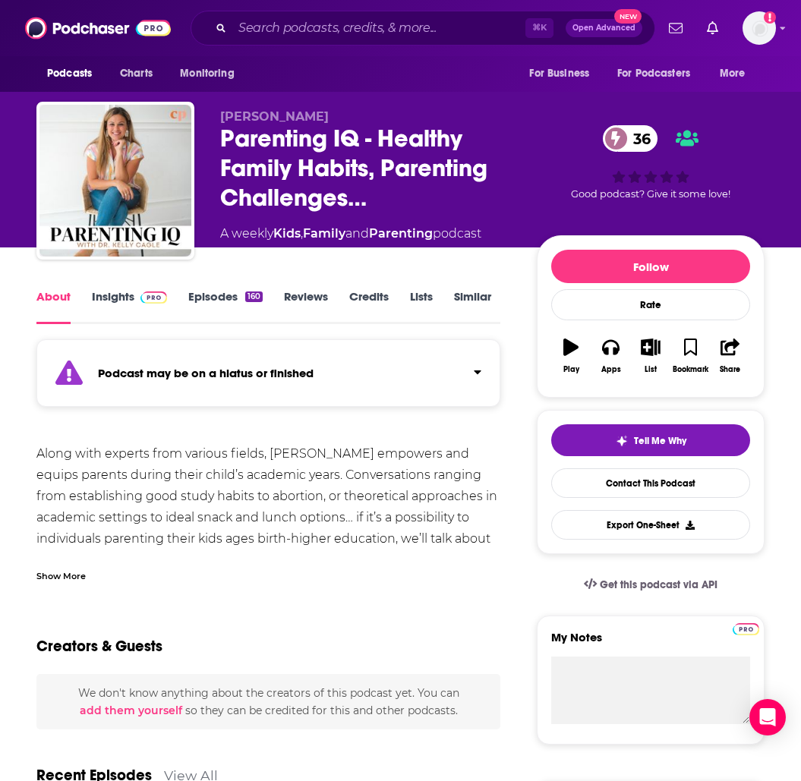 Image resolution: width=801 pixels, height=781 pixels. Describe the element at coordinates (206, 74) in the screenshot. I see `span: Monitoring` at that location.